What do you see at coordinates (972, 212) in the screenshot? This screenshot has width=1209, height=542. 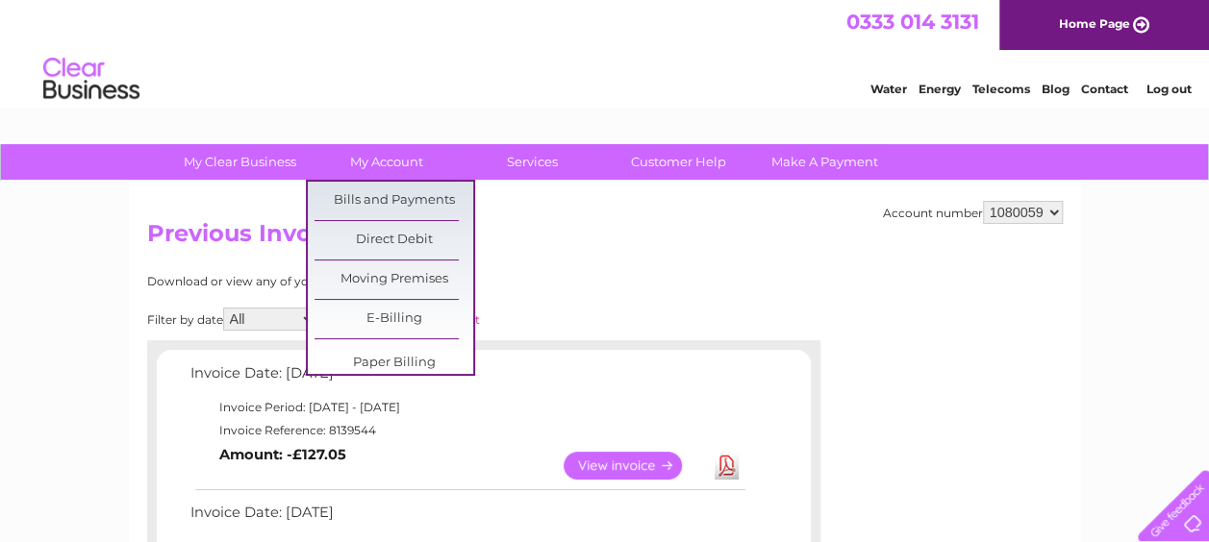 I see `div: Account number` at bounding box center [972, 212].